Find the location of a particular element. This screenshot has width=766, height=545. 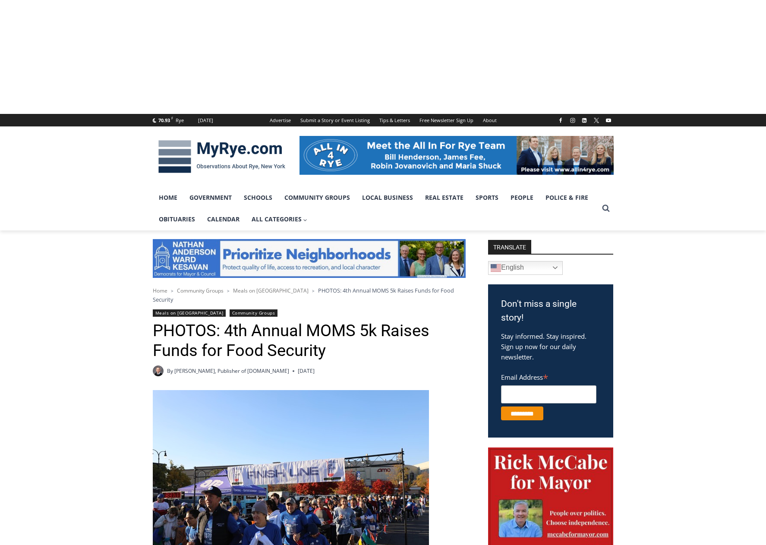

a: Submit a Story or Event Listing is located at coordinates (335, 120).